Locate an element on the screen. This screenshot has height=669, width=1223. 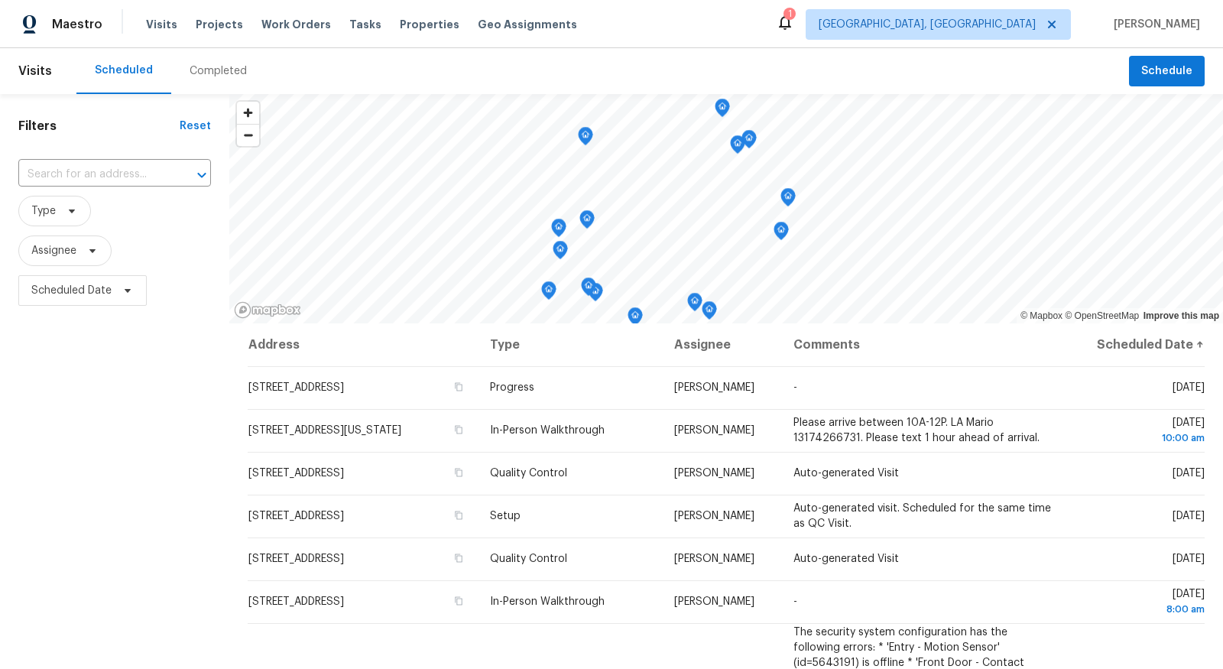
span: Properties is located at coordinates (430, 24).